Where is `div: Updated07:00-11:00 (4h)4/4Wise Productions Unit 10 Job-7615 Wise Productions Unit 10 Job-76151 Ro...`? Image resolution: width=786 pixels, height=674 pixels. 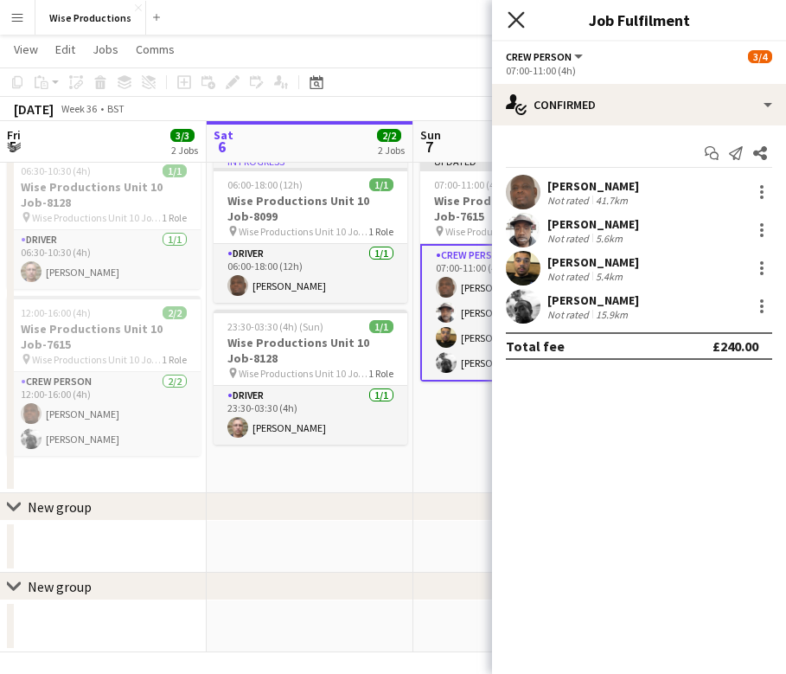 div: Updated07:00-11:00 (4h)4/4Wise Productions Unit 10 Job-7615 Wise Productions Unit 10 Job-76151 Ro... is located at coordinates (517, 267).